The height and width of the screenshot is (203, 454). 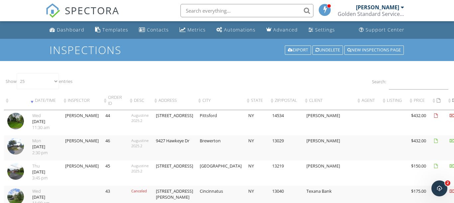 I want to click on div: Metrics, so click(x=196, y=30).